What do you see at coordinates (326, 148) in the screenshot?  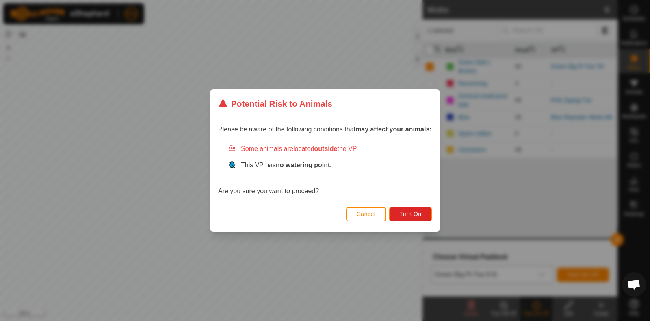 I see `strong: outside` at bounding box center [326, 148].